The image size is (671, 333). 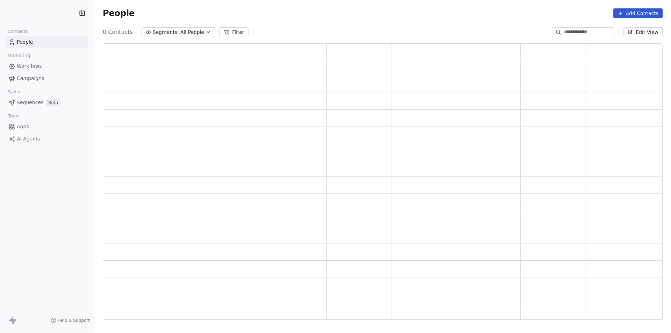 I want to click on span: Workflows, so click(x=29, y=66).